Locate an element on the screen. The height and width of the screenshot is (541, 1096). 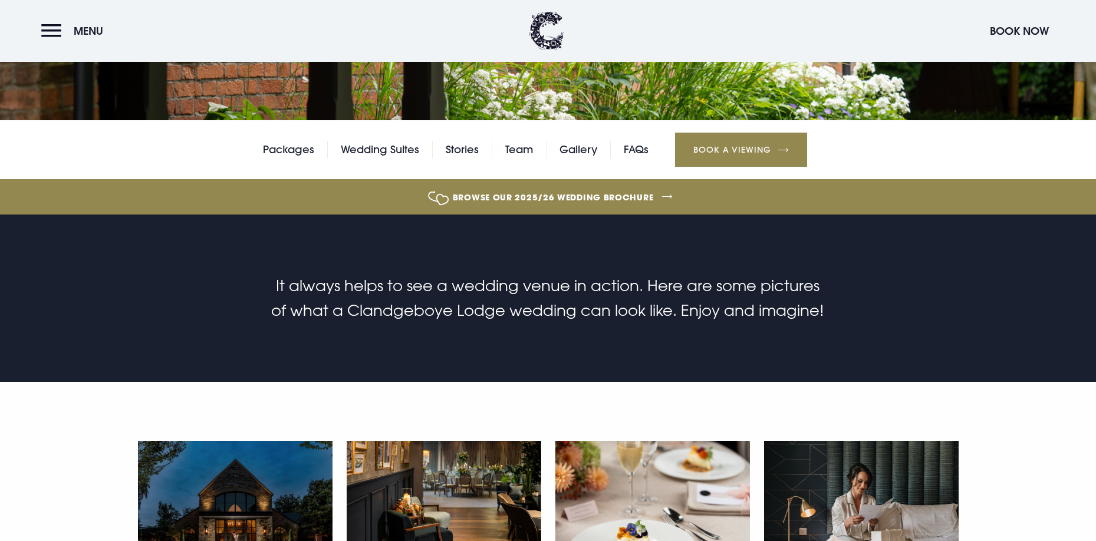
img: Clandeboye Lodge is located at coordinates (546, 31).